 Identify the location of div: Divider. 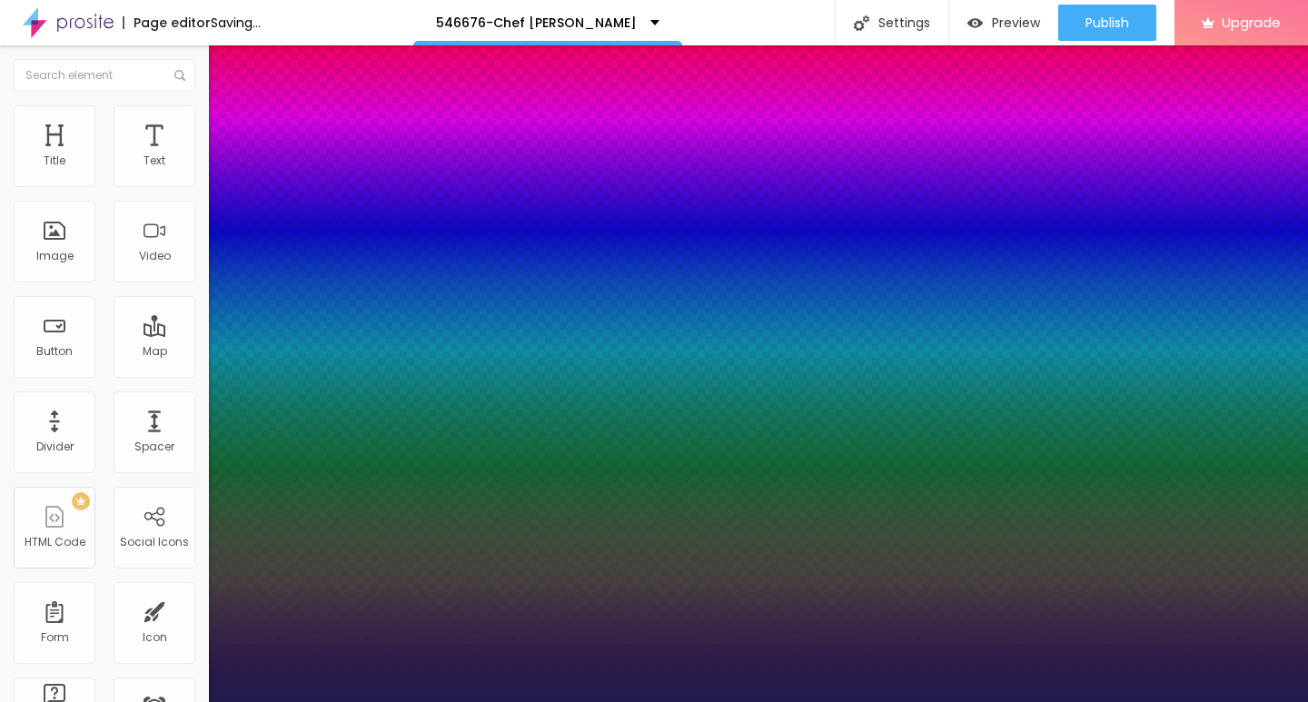
(55, 447).